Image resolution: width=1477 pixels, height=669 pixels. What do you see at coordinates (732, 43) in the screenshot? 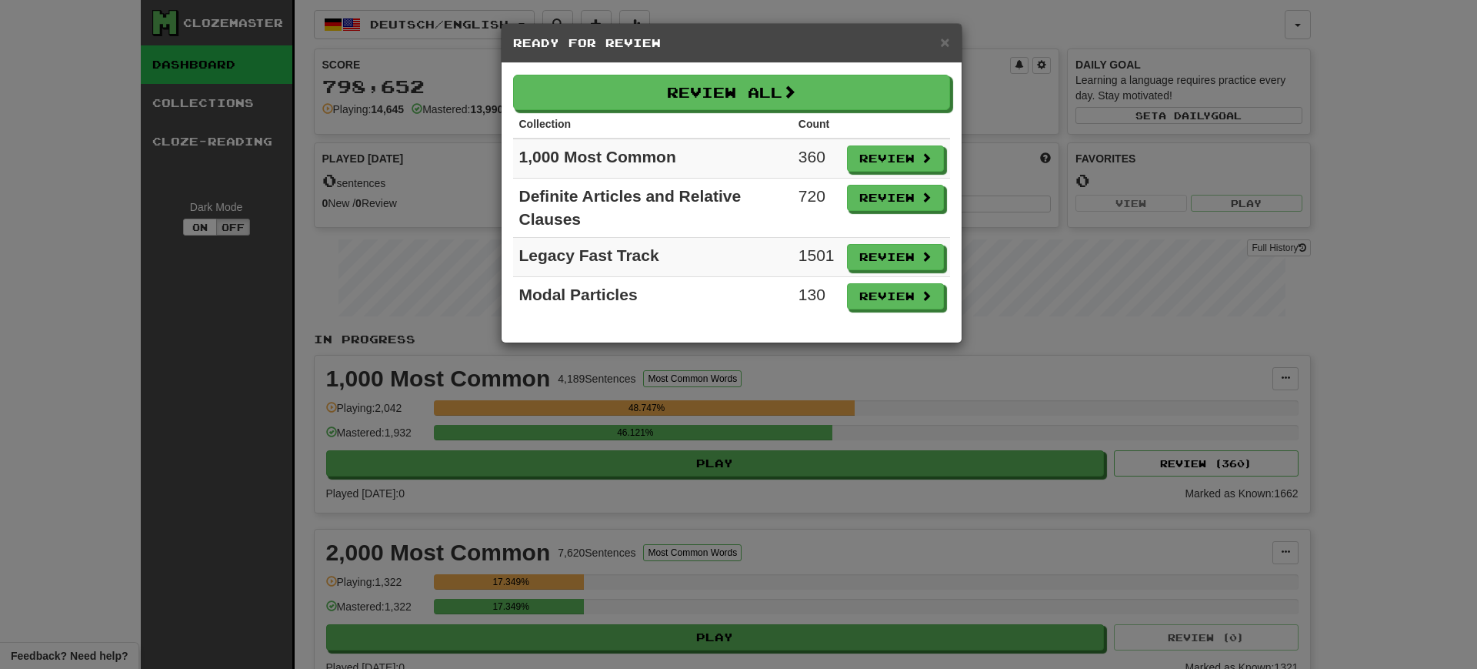
I see `h5: Ready for Review` at bounding box center [732, 43].